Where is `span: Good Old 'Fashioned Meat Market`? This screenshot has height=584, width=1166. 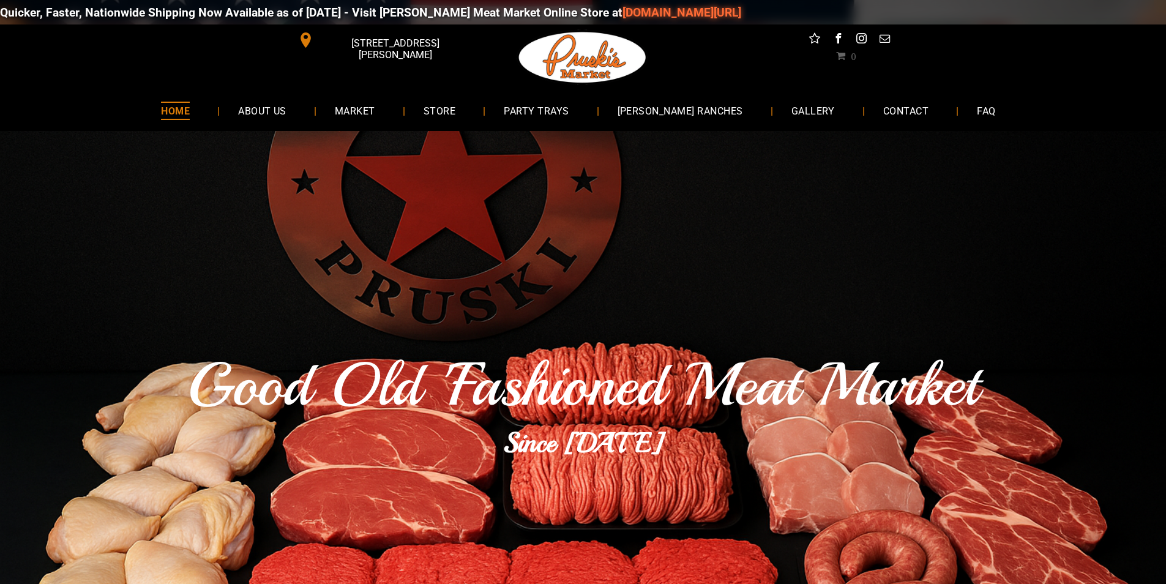
span: Good Old 'Fashioned Meat Market is located at coordinates (583, 385).